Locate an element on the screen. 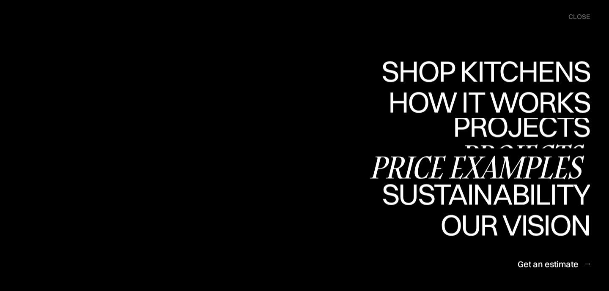 The width and height of the screenshot is (609, 291). a: SustainabilitySustainability is located at coordinates (482, 195).